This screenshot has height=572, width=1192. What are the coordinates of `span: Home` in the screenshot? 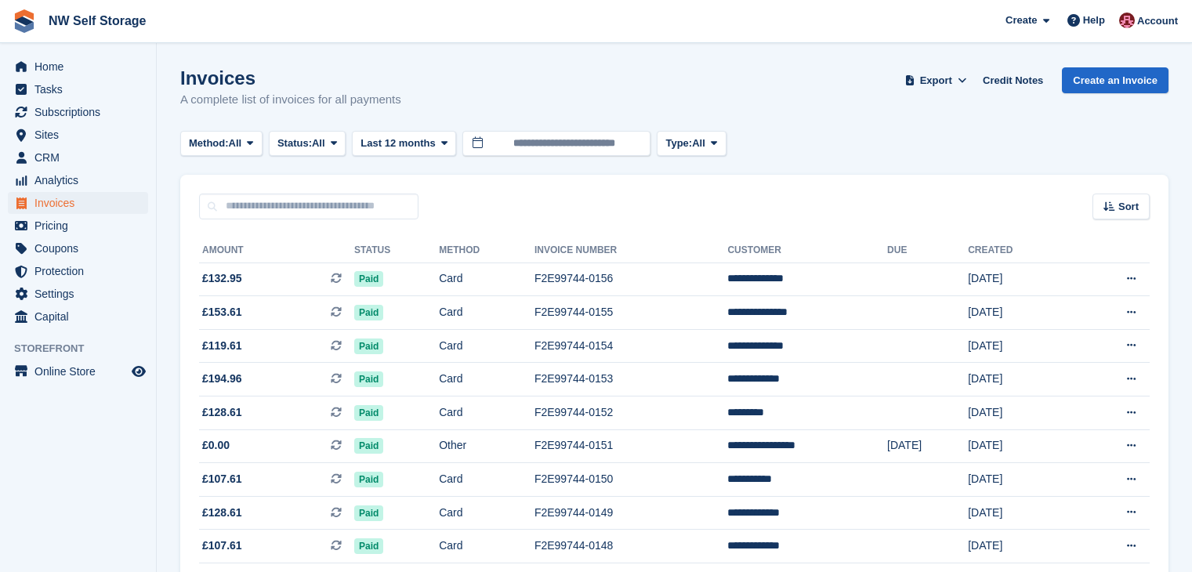 It's located at (82, 67).